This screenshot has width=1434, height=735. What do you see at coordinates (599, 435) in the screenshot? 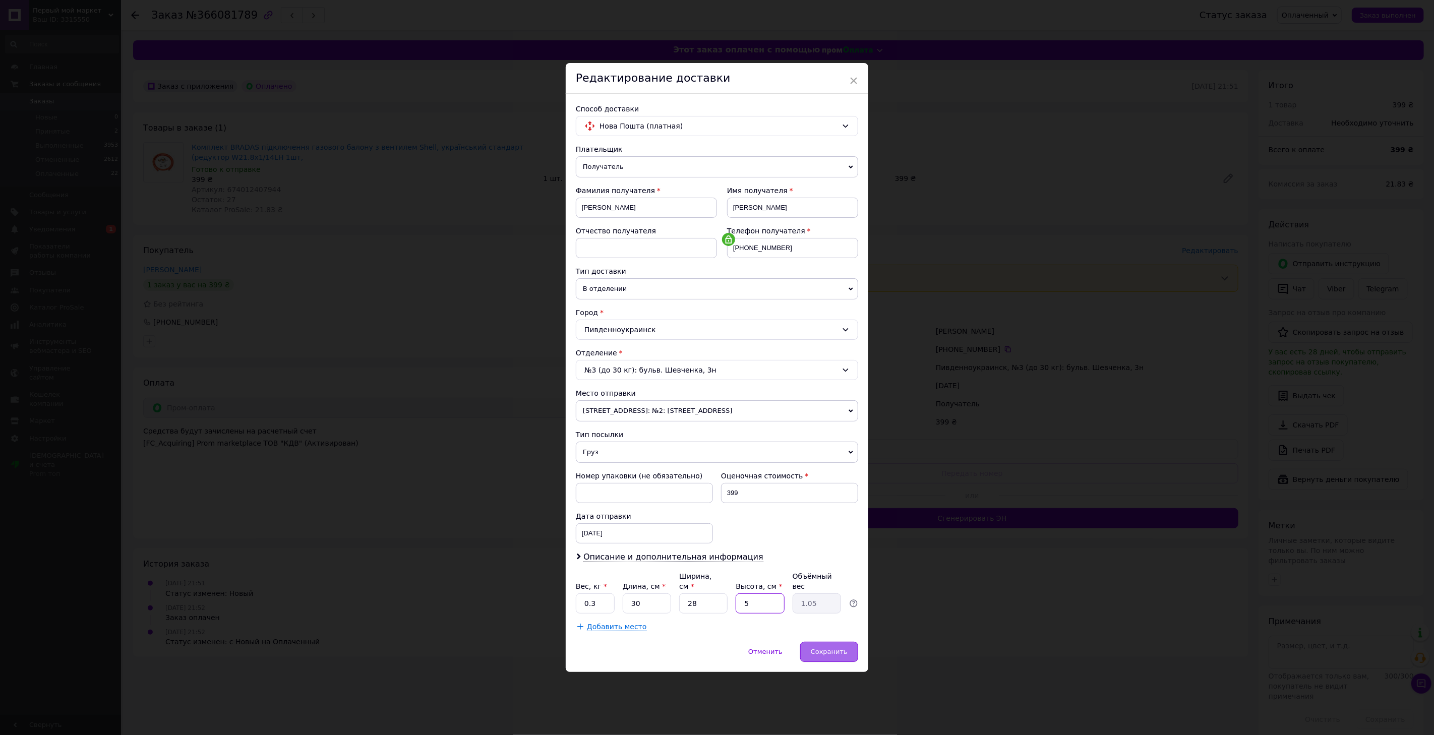
I see `span: Тип посылки` at bounding box center [599, 435].